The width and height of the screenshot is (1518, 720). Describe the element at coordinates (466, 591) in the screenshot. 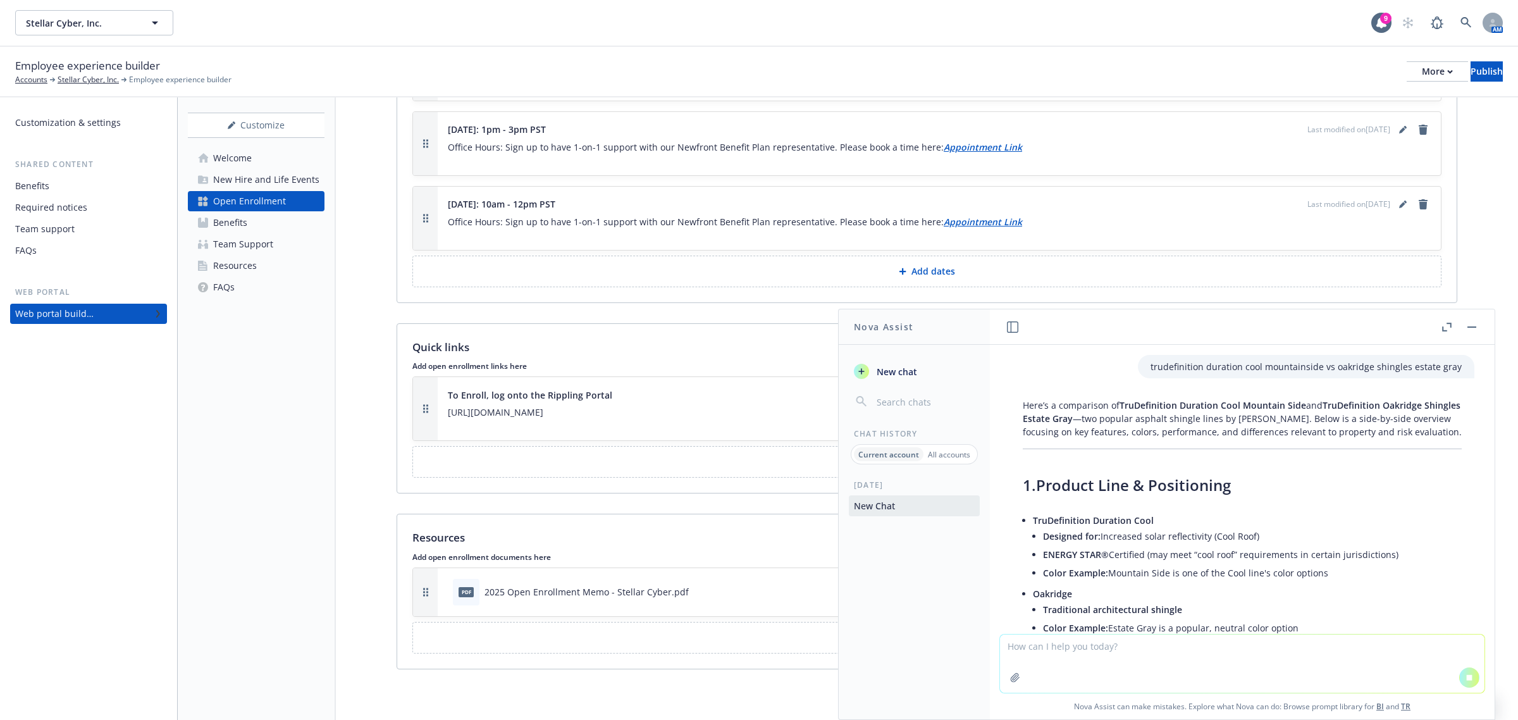

I see `span: pdf` at that location.